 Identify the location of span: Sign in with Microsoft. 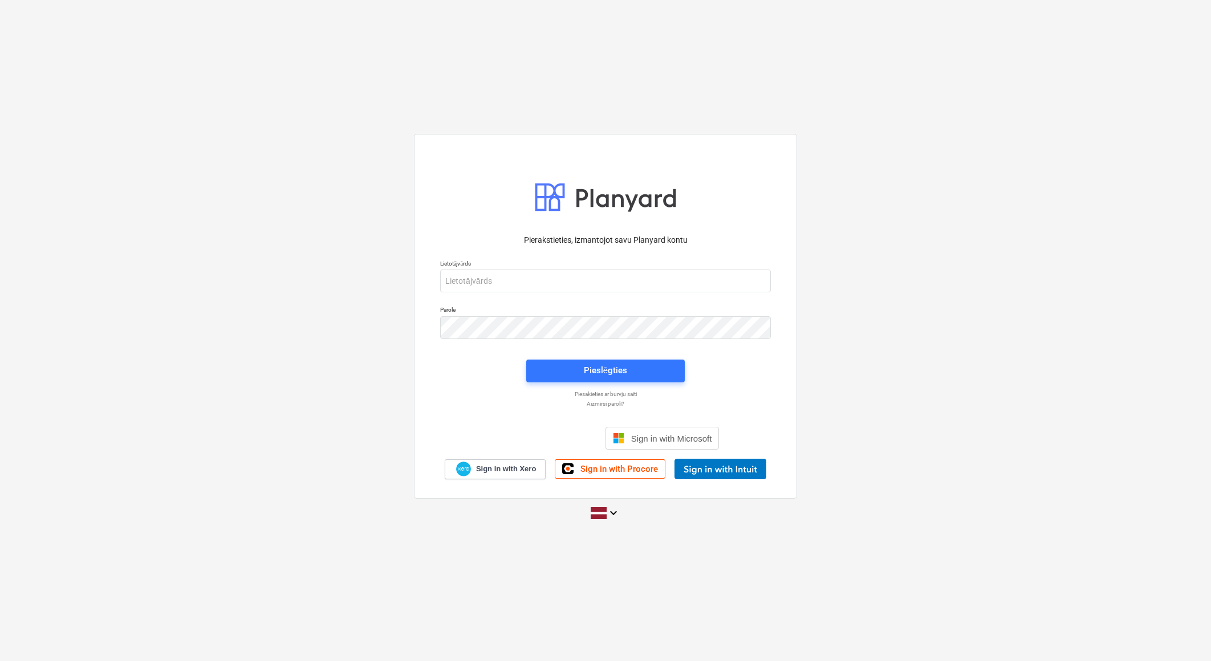
(672, 438).